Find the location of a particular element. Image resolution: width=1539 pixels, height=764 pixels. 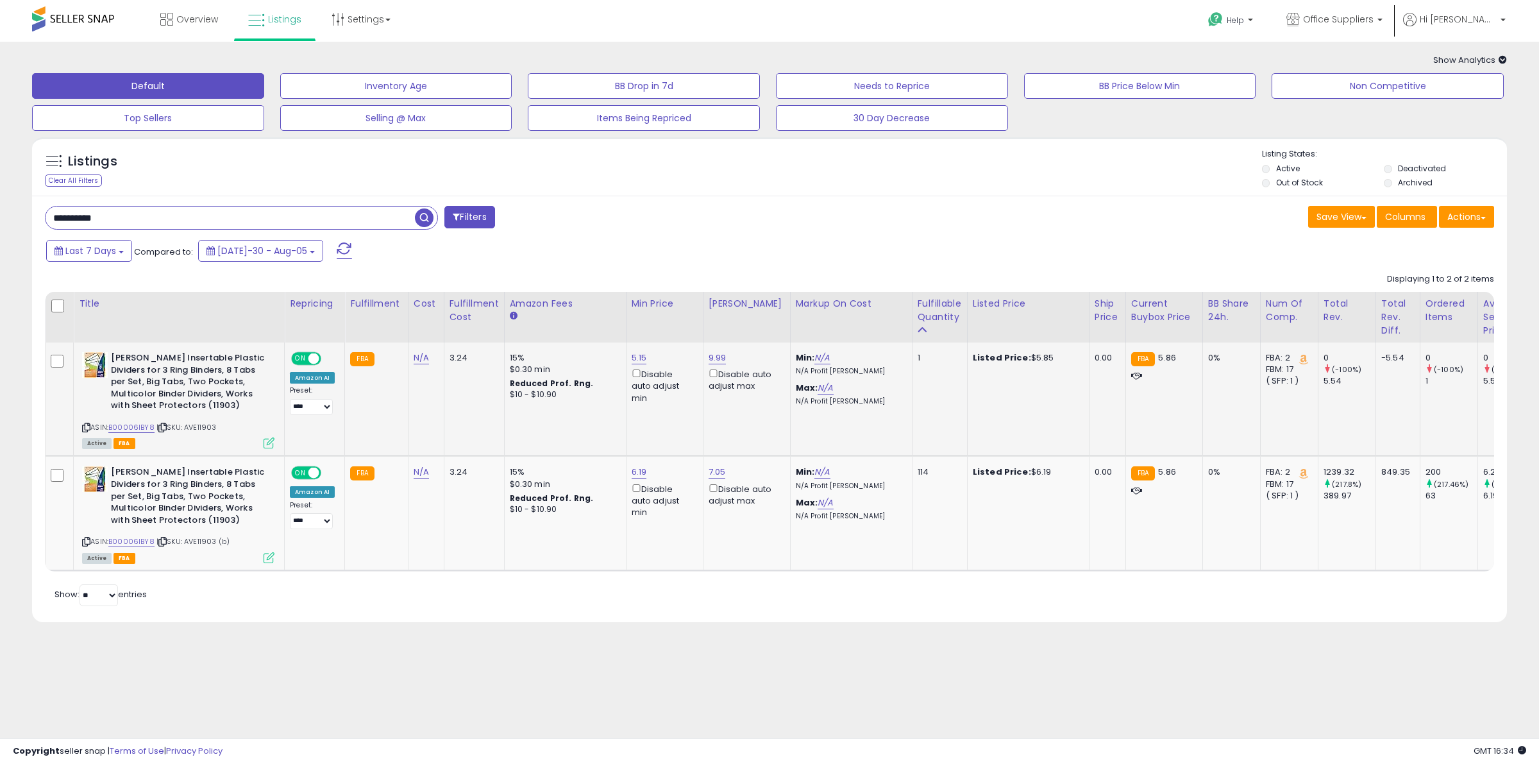

span: Columns is located at coordinates (1405, 217).